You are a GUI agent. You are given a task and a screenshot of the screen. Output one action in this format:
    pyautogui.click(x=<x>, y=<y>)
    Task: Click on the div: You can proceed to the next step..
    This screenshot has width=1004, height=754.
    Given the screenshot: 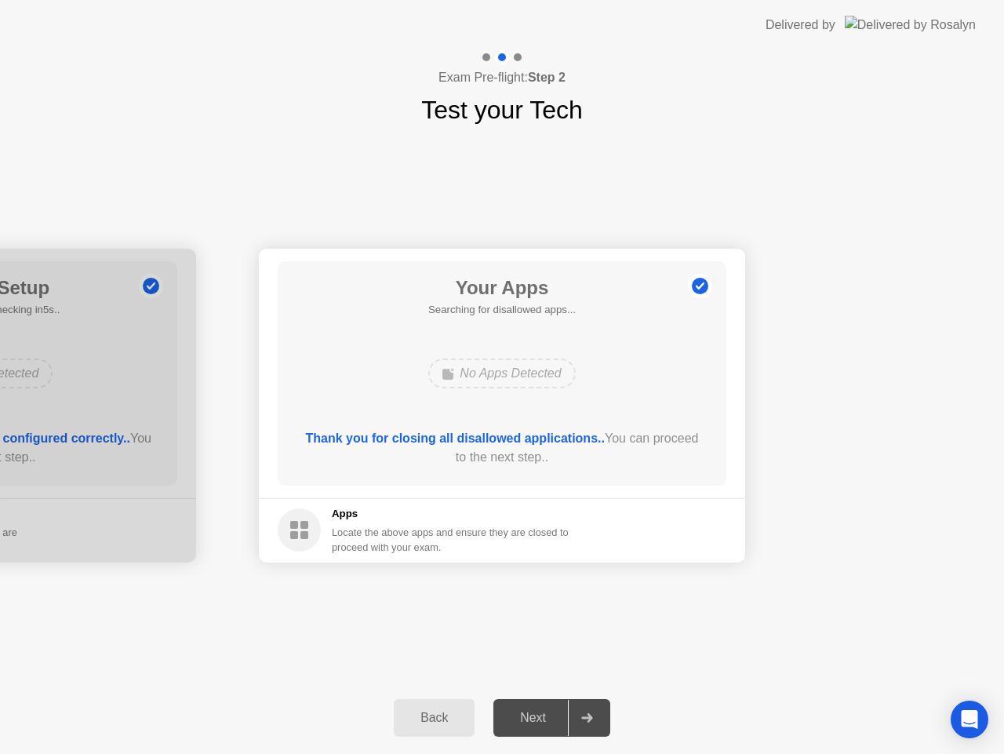 What is the action you would take?
    pyautogui.click(x=502, y=448)
    